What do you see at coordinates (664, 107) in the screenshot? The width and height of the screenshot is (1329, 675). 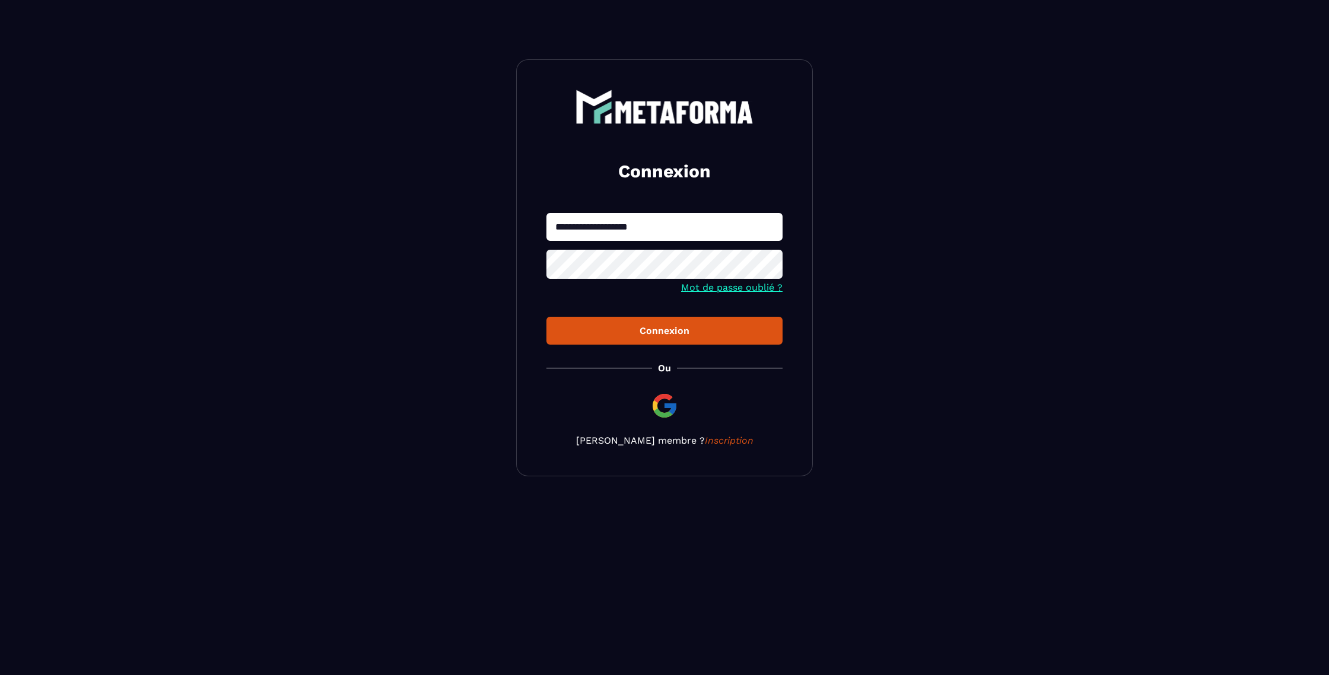 I see `a: logo` at bounding box center [664, 107].